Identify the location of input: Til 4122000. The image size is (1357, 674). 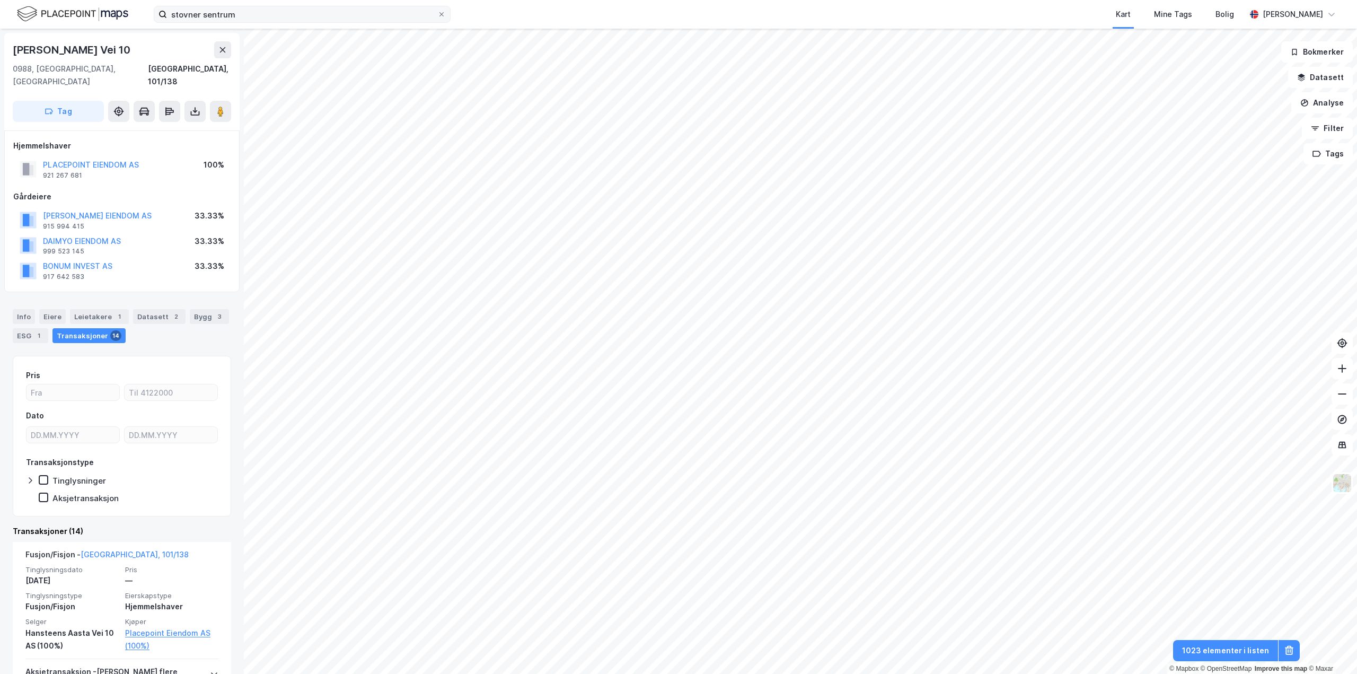
(171, 392).